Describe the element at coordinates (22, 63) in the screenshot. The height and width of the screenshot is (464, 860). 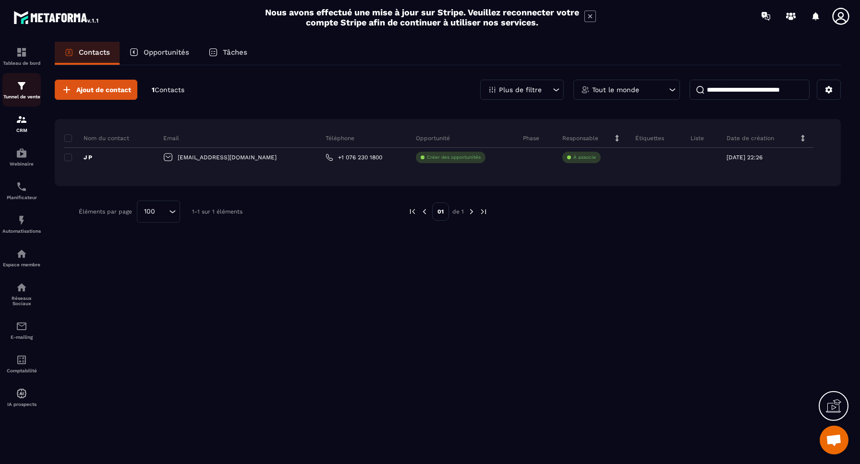
I see `p: Tableau de bord` at that location.